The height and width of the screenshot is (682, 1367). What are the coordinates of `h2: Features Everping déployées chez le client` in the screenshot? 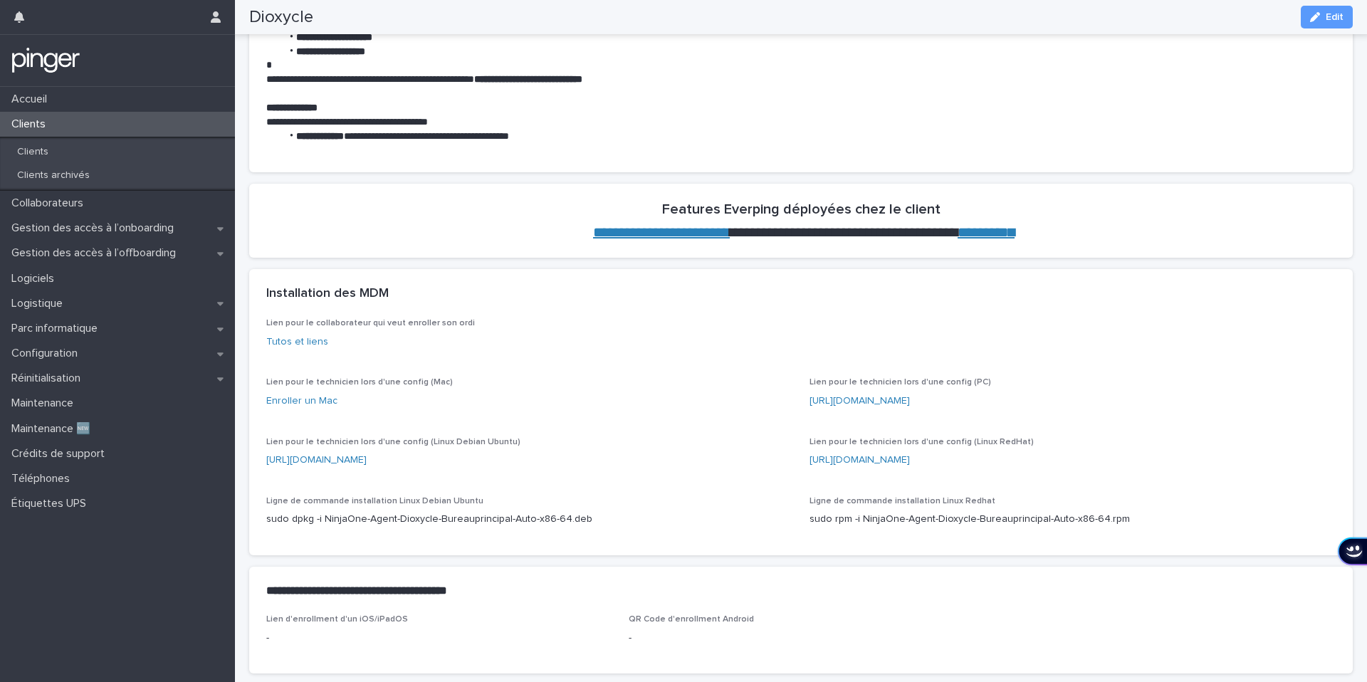 It's located at (801, 209).